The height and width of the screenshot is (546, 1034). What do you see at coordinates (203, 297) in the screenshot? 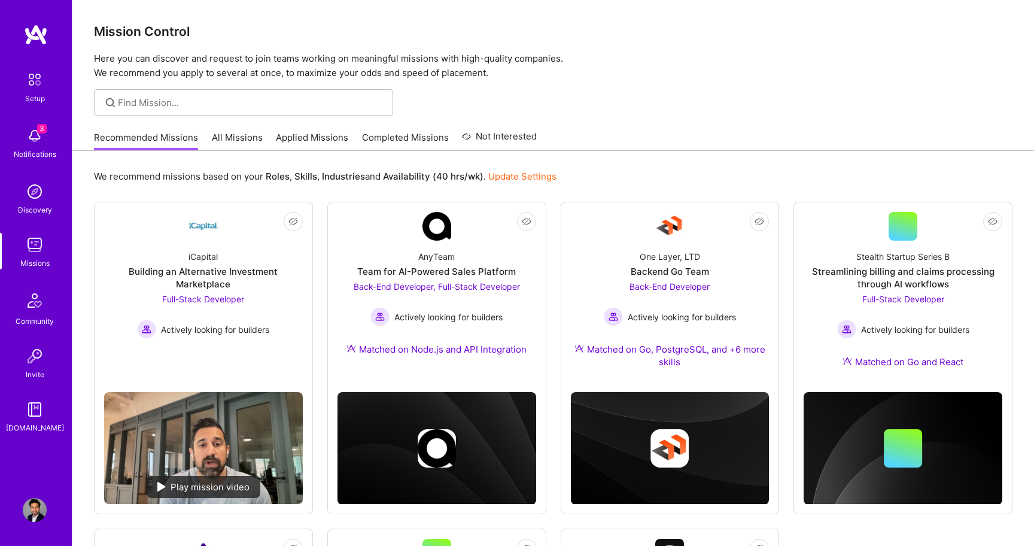
I see `a: Company LogoiCapitalBuilding an Alternative Investment MarketplaceFull-Stack Developer Actively l...` at bounding box center [203, 297].